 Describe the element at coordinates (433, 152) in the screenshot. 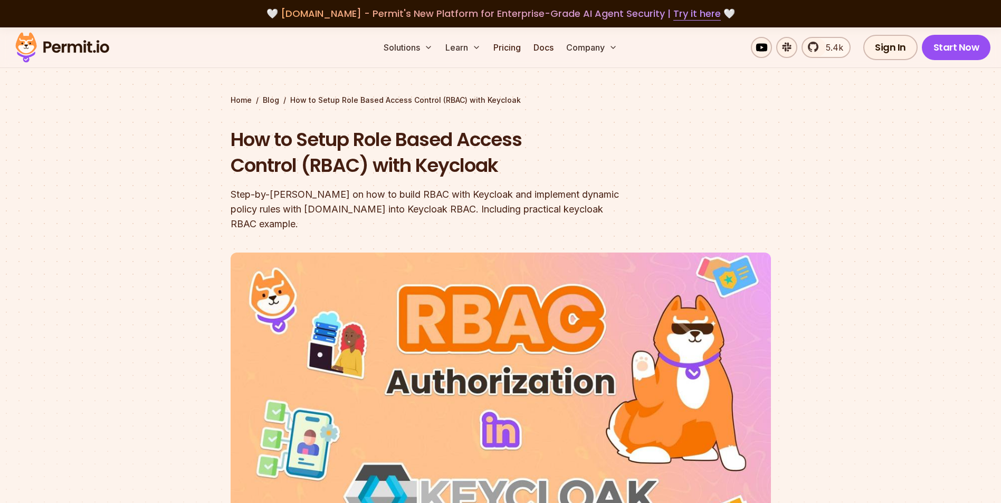

I see `h1: How to Setup Role Based Access Control (RBAC) with Keycloak` at that location.